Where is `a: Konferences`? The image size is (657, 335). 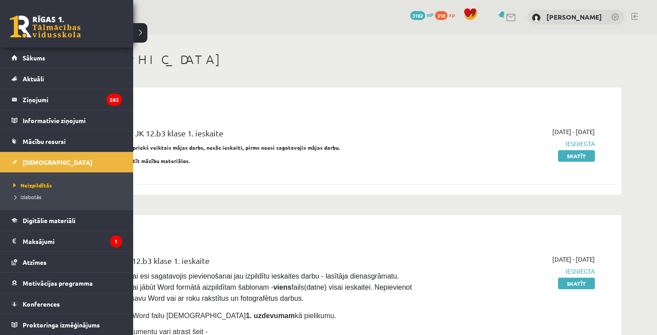
a: Konferences is located at coordinates (67, 304).